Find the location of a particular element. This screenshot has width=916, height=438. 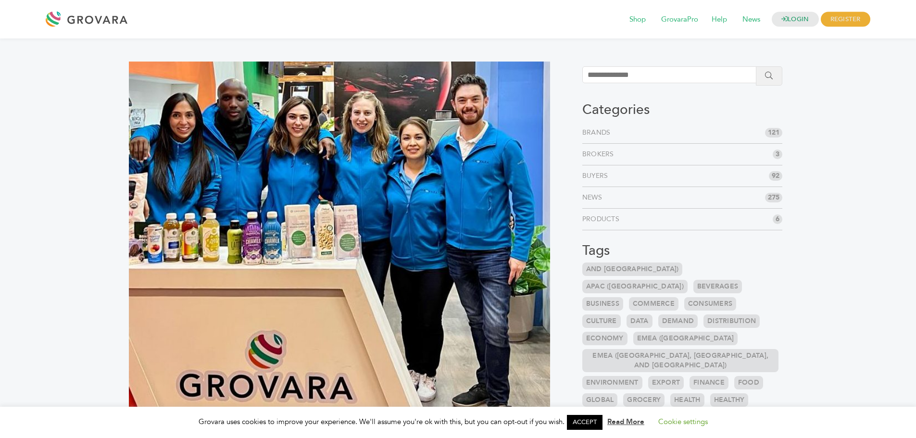

span: 275 is located at coordinates (774, 198).